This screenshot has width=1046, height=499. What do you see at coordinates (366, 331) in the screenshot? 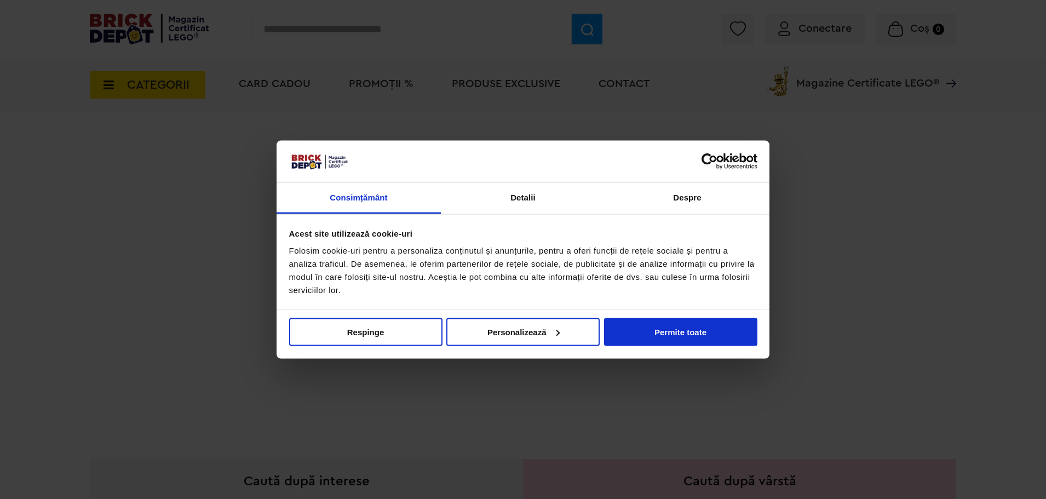
I see `button: Respinge` at bounding box center [366, 331].